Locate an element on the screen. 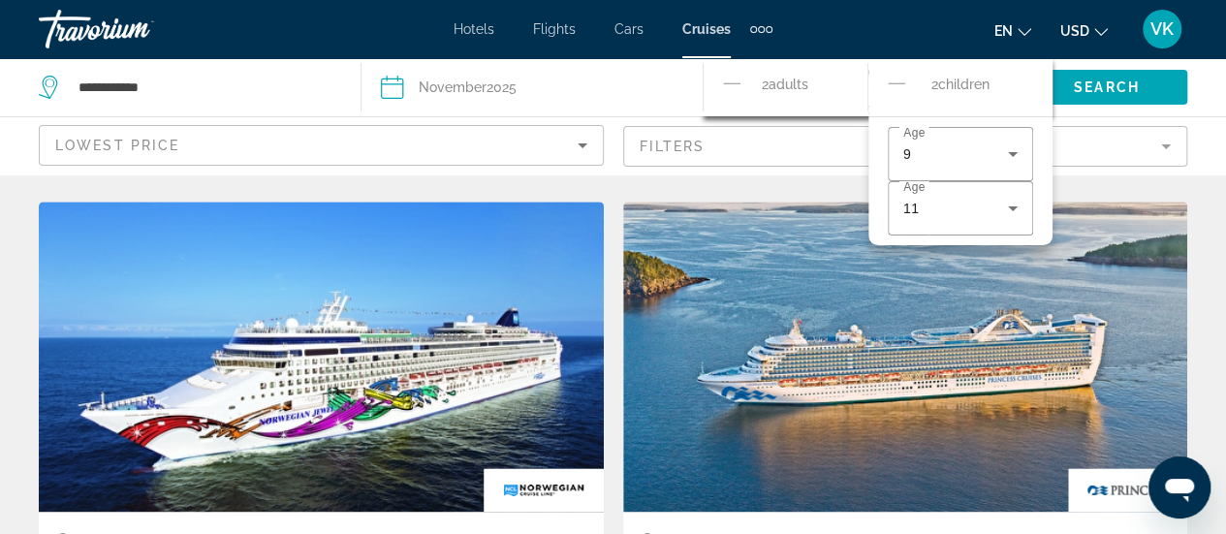  span: 11 is located at coordinates (911, 208).